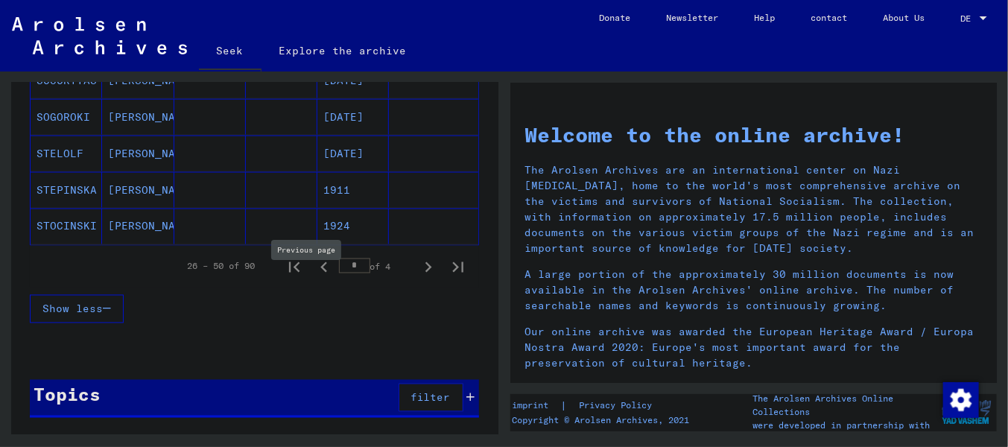  I want to click on font: filter, so click(431, 398).